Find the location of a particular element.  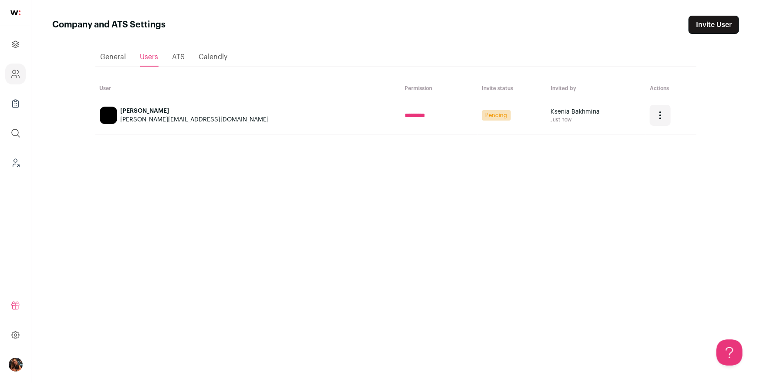

a: ATS is located at coordinates (178, 57).